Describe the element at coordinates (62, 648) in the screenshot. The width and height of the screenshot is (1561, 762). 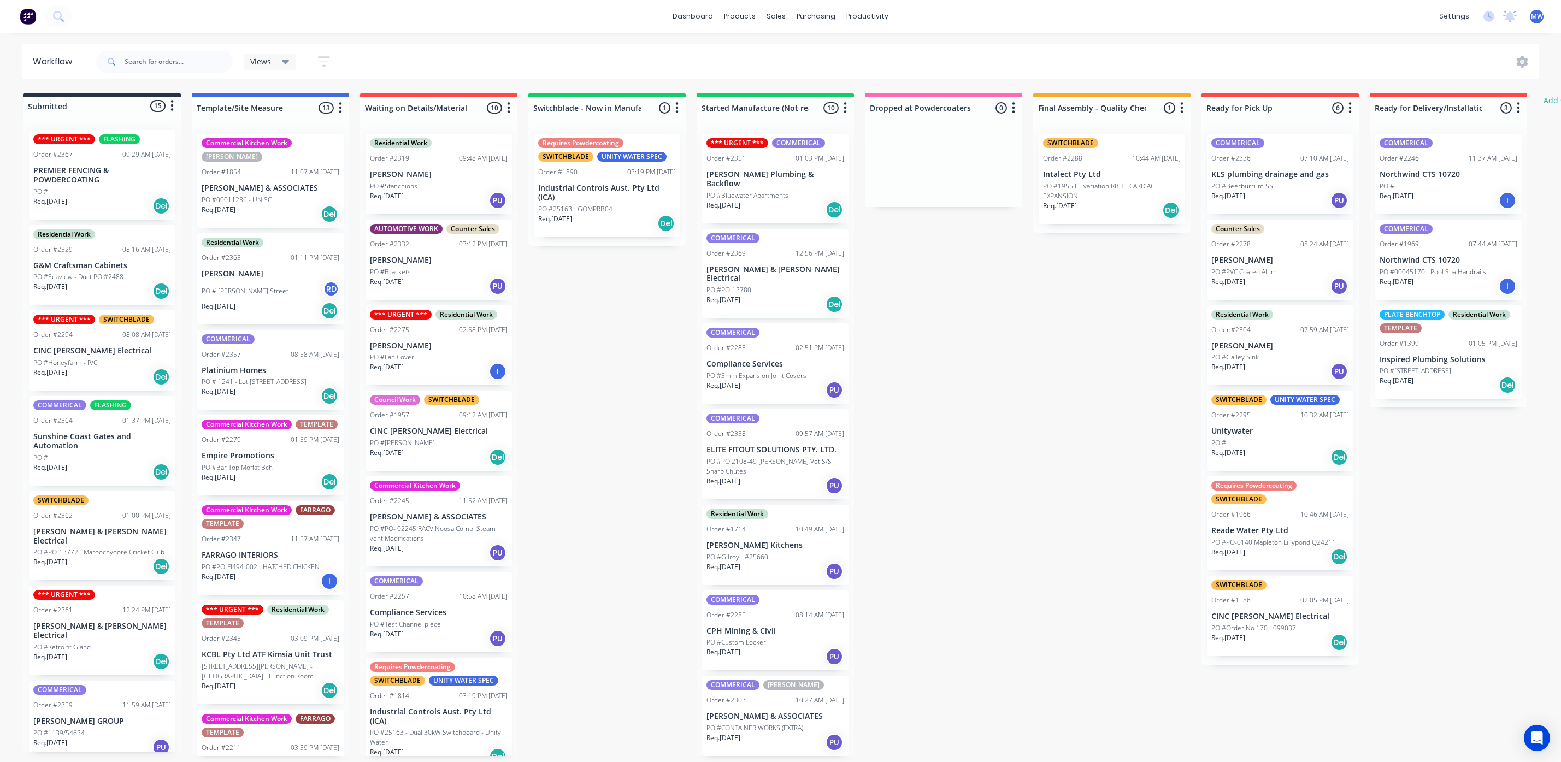
I see `p: PO #Retro fit Gland` at that location.